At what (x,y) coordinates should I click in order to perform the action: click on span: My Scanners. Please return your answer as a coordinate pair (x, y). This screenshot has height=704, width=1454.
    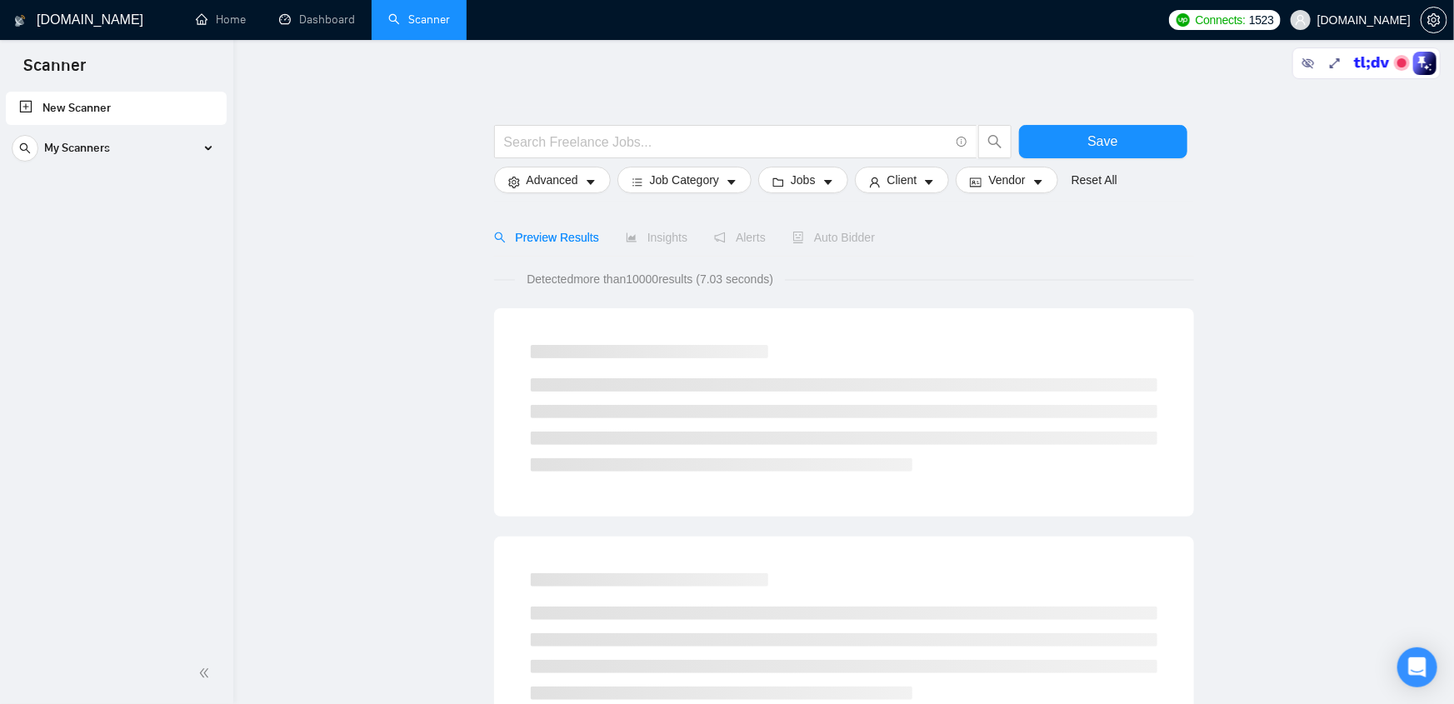
    Looking at the image, I should click on (77, 148).